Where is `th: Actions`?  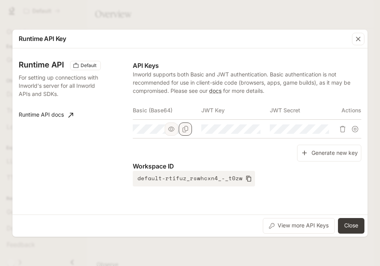 th: Actions is located at coordinates (350, 110).